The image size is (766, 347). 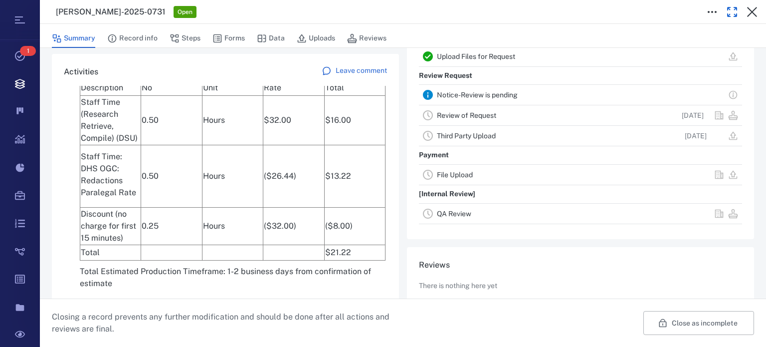 What do you see at coordinates (447, 194) in the screenshot?
I see `p: [Internal Review]` at bounding box center [447, 194].